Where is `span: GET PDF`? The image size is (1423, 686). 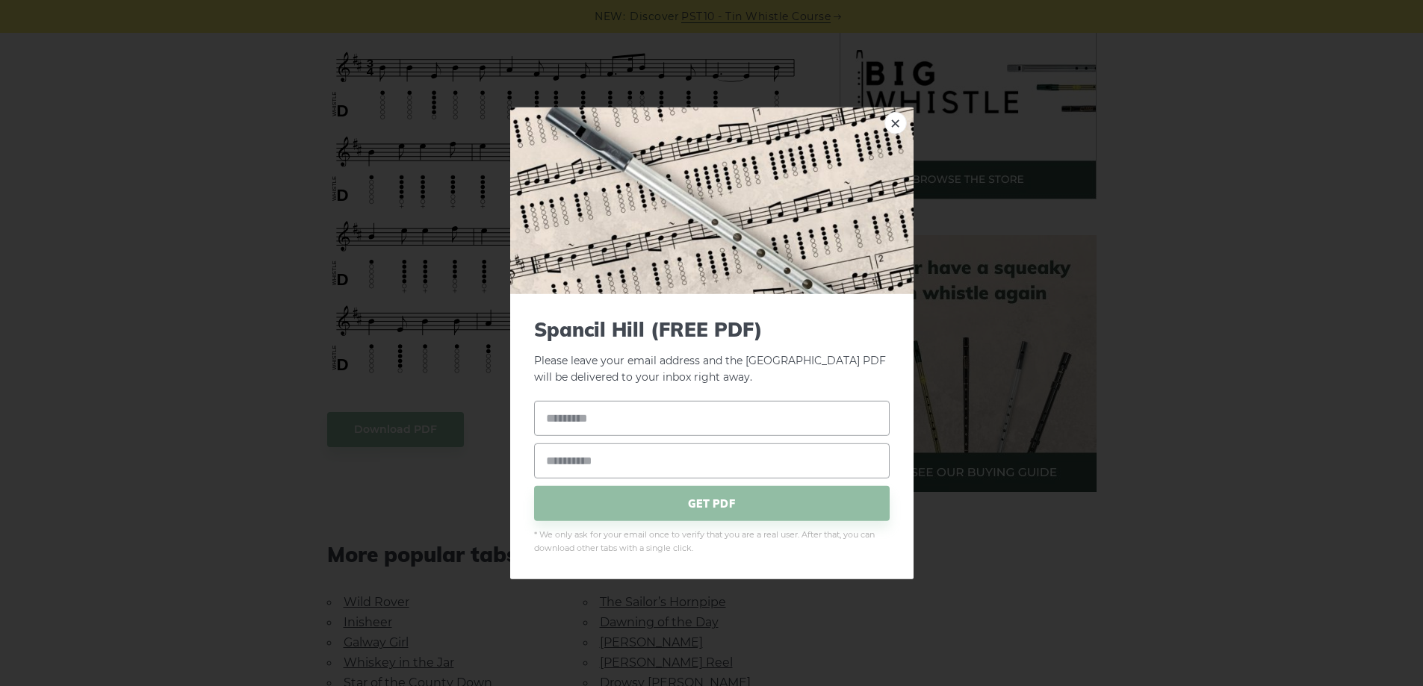
span: GET PDF is located at coordinates (712, 503).